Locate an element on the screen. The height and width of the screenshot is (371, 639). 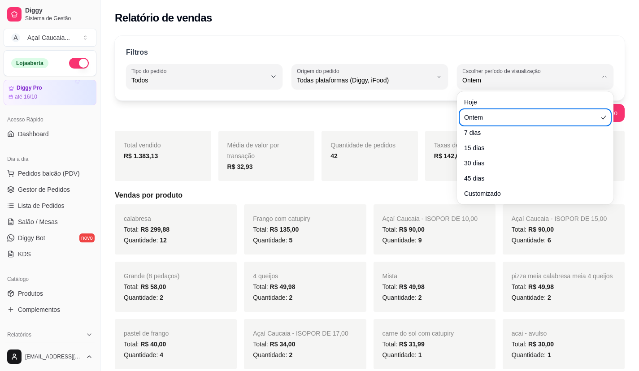
span: R$ 30,00 is located at coordinates (540, 344).